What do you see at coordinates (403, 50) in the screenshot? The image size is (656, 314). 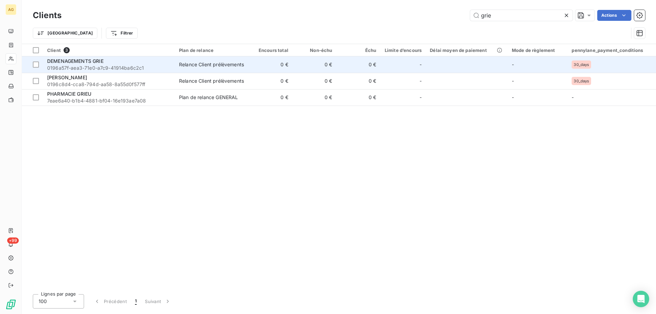 I see `div: Limite d’encours` at bounding box center [403, 50].